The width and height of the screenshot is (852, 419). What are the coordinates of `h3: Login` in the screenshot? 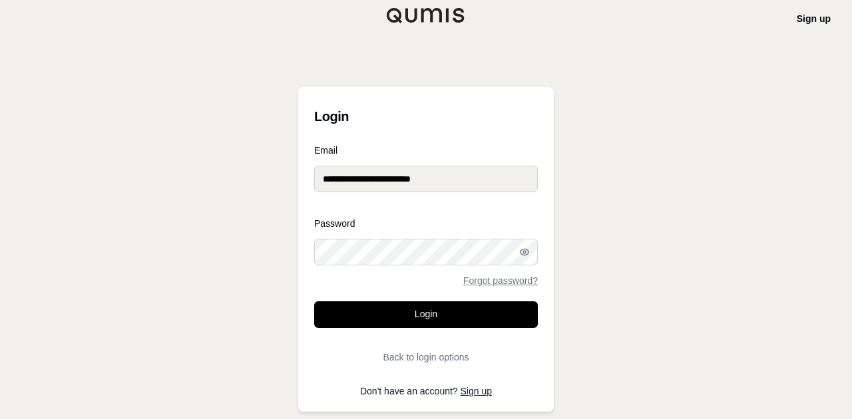 It's located at (426, 116).